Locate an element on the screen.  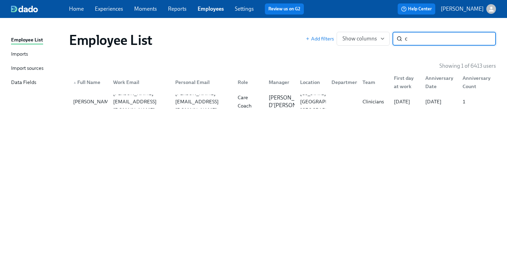
span: Help Center is located at coordinates (417, 9).